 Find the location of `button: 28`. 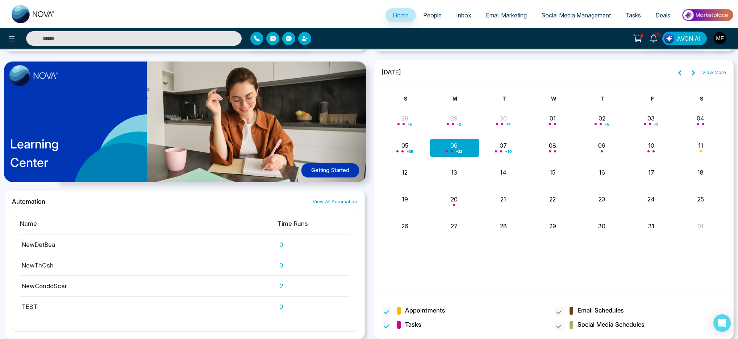

button: 28 is located at coordinates (503, 226).